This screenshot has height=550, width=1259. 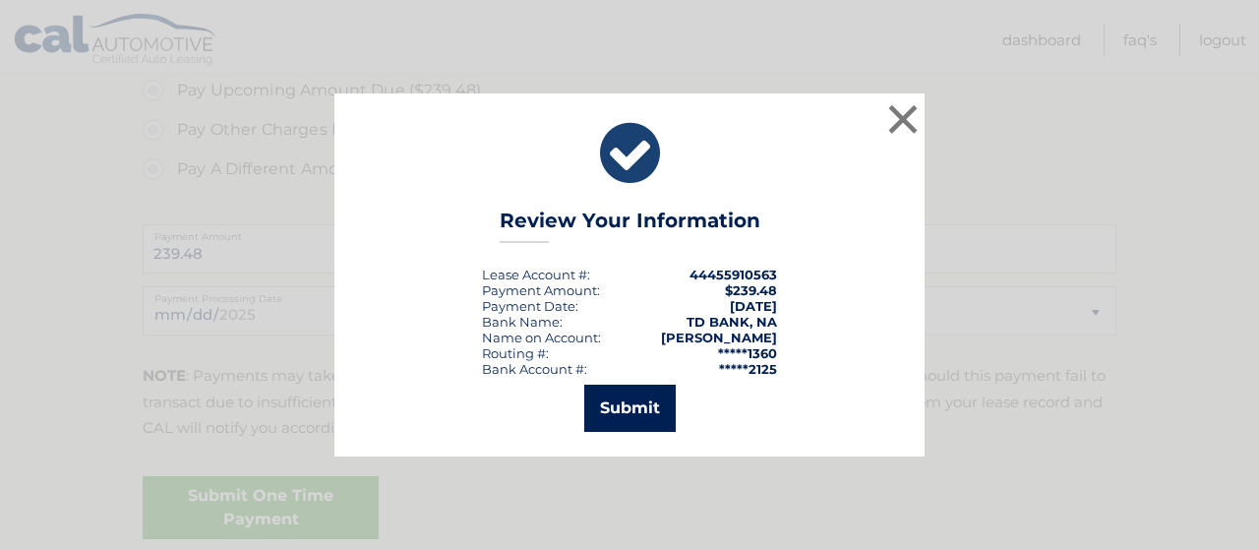 What do you see at coordinates (522, 322) in the screenshot?
I see `div: Bank Name:` at bounding box center [522, 322].